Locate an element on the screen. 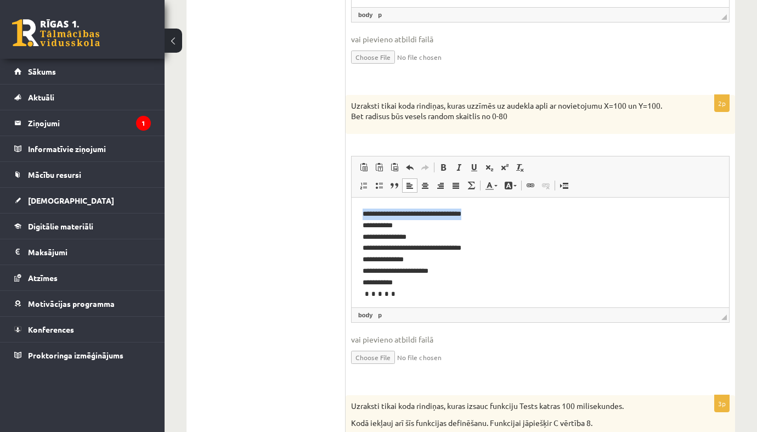  a: Background Colour is located at coordinates (510, 185).